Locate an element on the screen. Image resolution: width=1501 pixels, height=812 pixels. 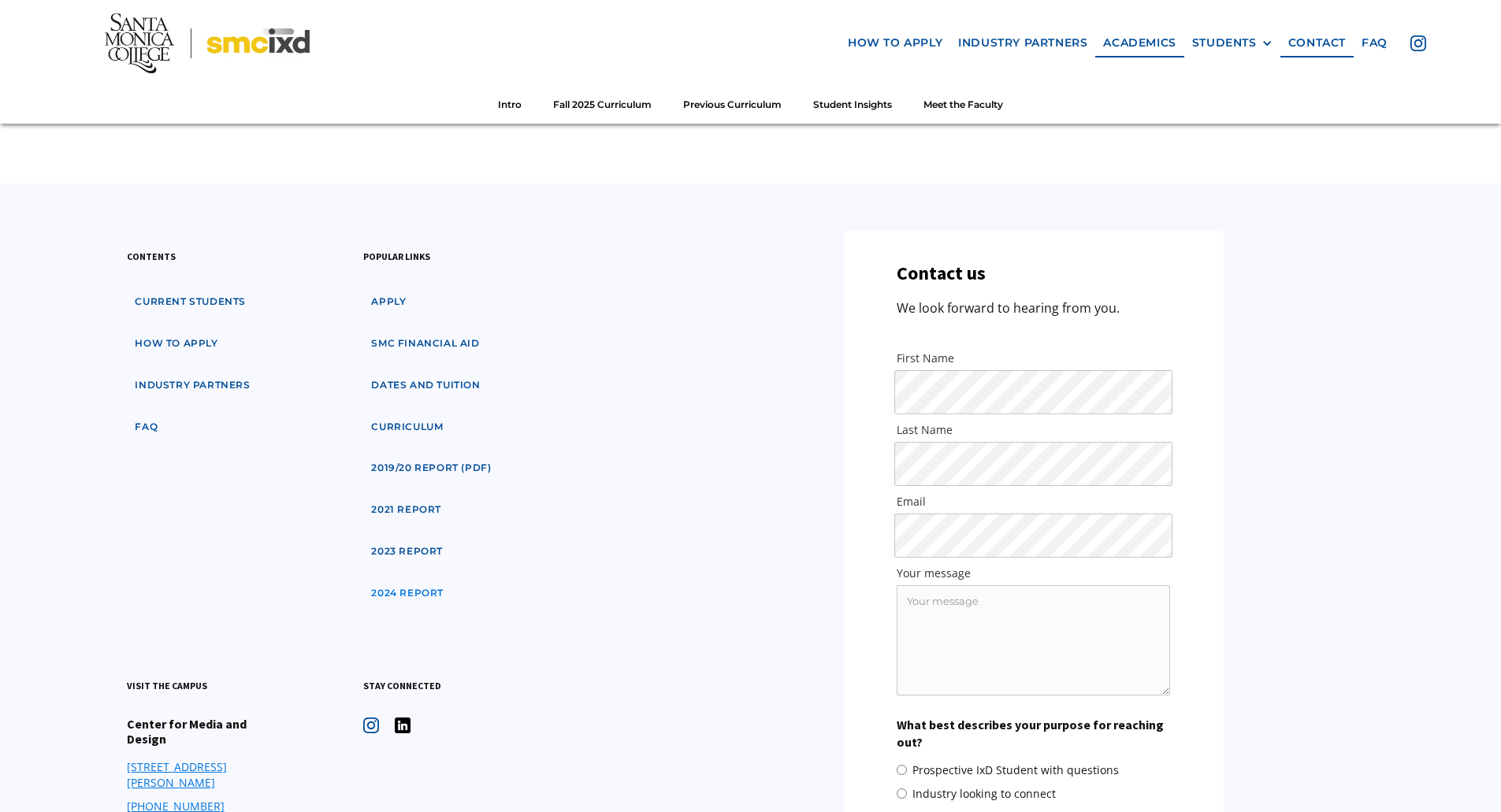
label: What best describes your purpose for reaching out? is located at coordinates (1034, 733).